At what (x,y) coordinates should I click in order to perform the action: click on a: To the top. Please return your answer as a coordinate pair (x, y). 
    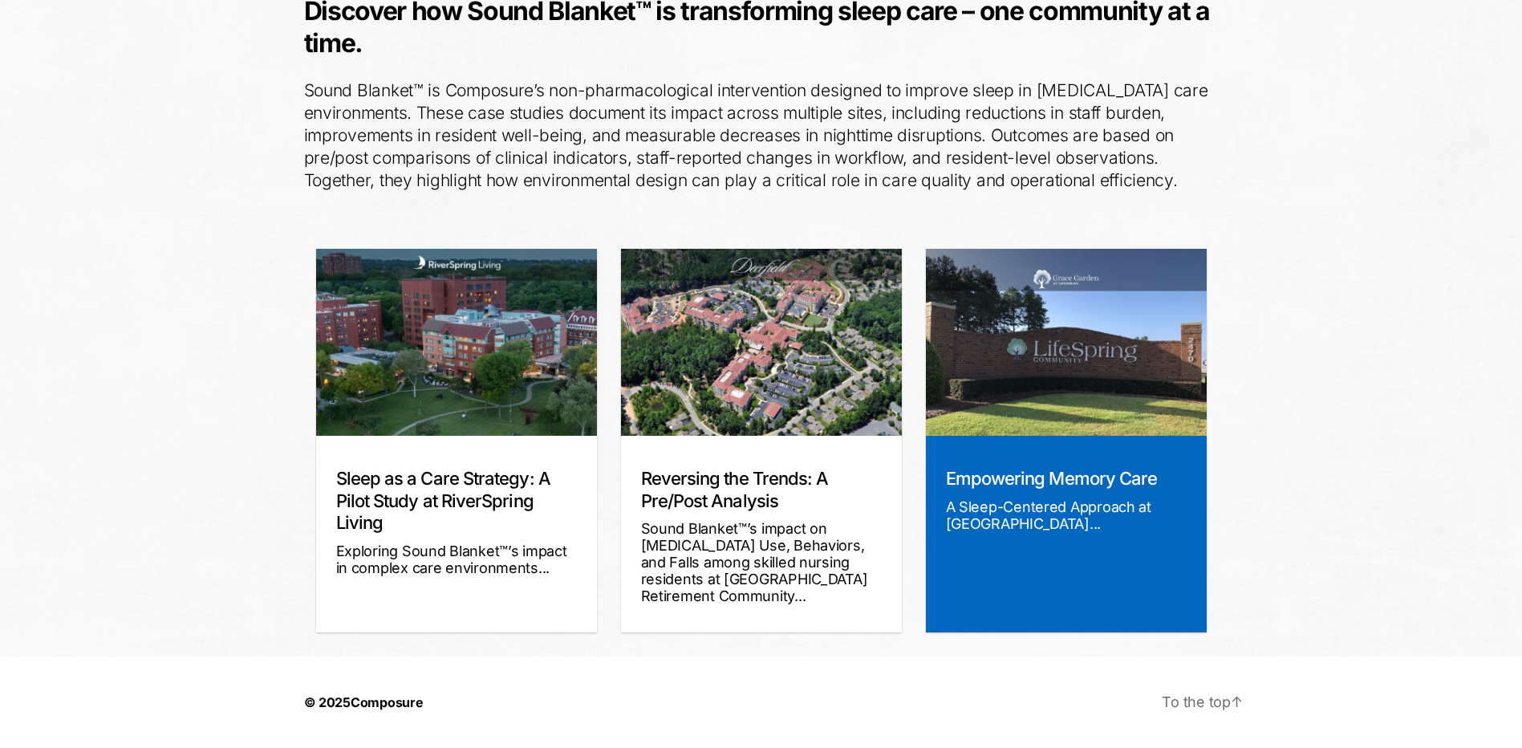
    Looking at the image, I should click on (1202, 701).